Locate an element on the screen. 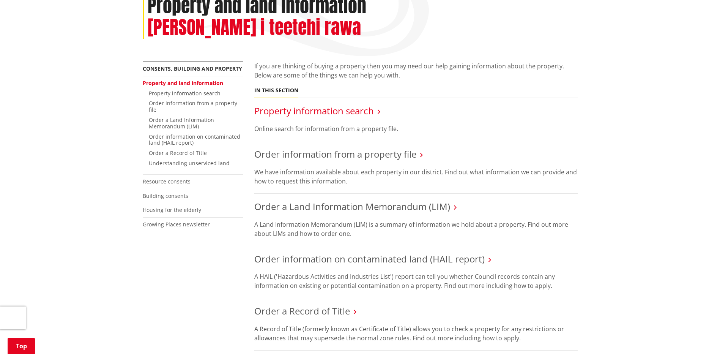  p: Online search for information from a property file. is located at coordinates (416, 129).